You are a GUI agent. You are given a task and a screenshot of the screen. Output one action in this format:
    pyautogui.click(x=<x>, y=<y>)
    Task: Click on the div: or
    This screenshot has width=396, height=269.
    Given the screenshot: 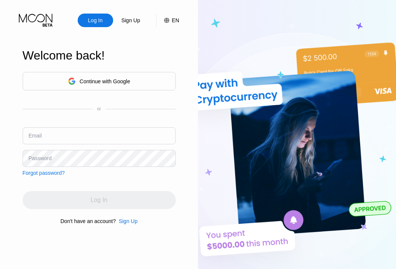 What is the action you would take?
    pyautogui.click(x=99, y=109)
    